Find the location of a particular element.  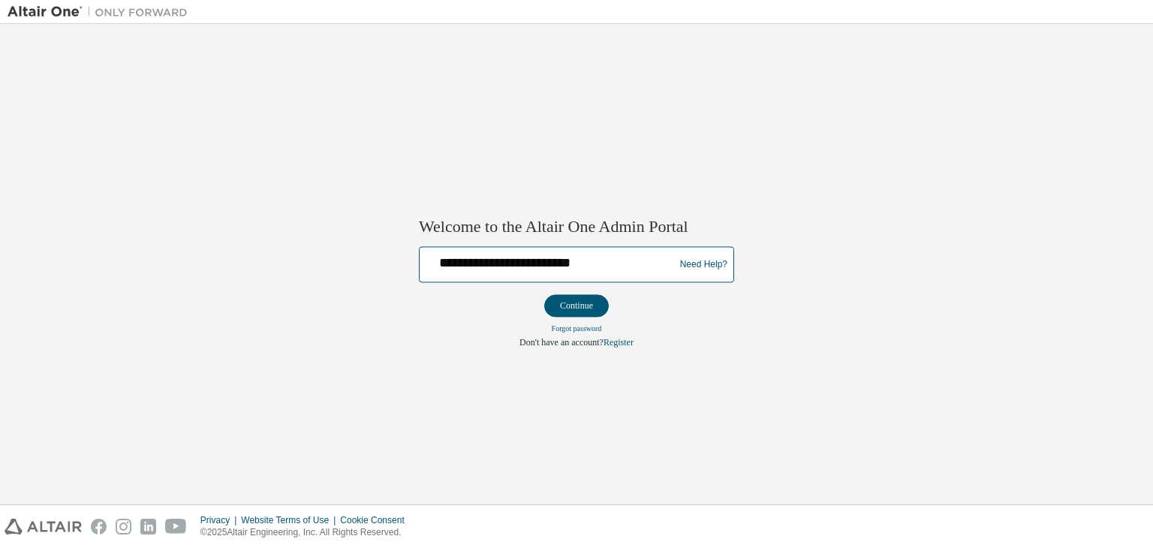

img: Altair One is located at coordinates (101, 12).